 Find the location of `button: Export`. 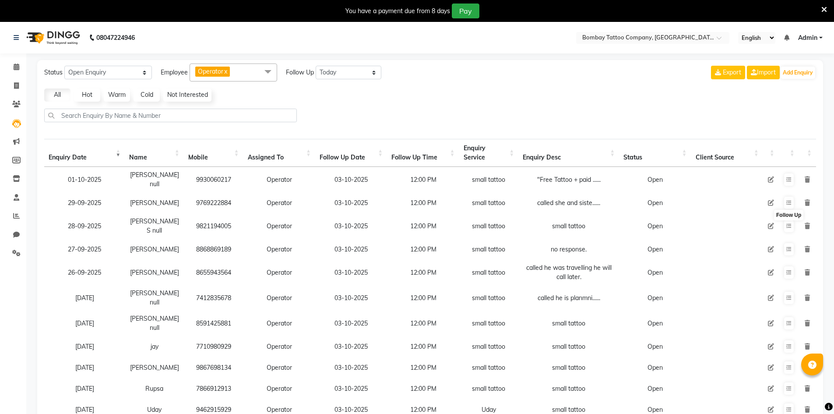

button: Export is located at coordinates (728, 72).